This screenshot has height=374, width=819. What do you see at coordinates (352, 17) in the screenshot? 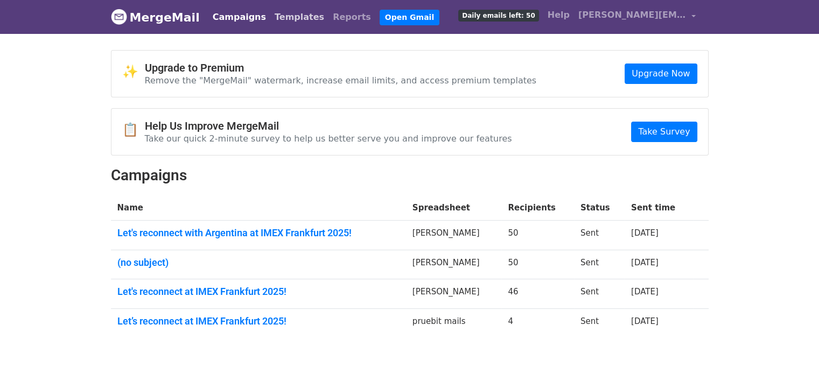
I see `a: Reports` at bounding box center [352, 17].